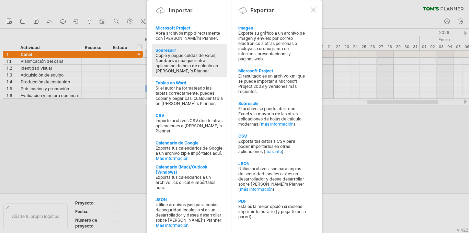 The image size is (469, 233). What do you see at coordinates (189, 96) in the screenshot?
I see `font: Si el autor ha formateado las tablas correctamente, puedes copiar y pegar casi cualquier tabla en...` at bounding box center [189, 96].